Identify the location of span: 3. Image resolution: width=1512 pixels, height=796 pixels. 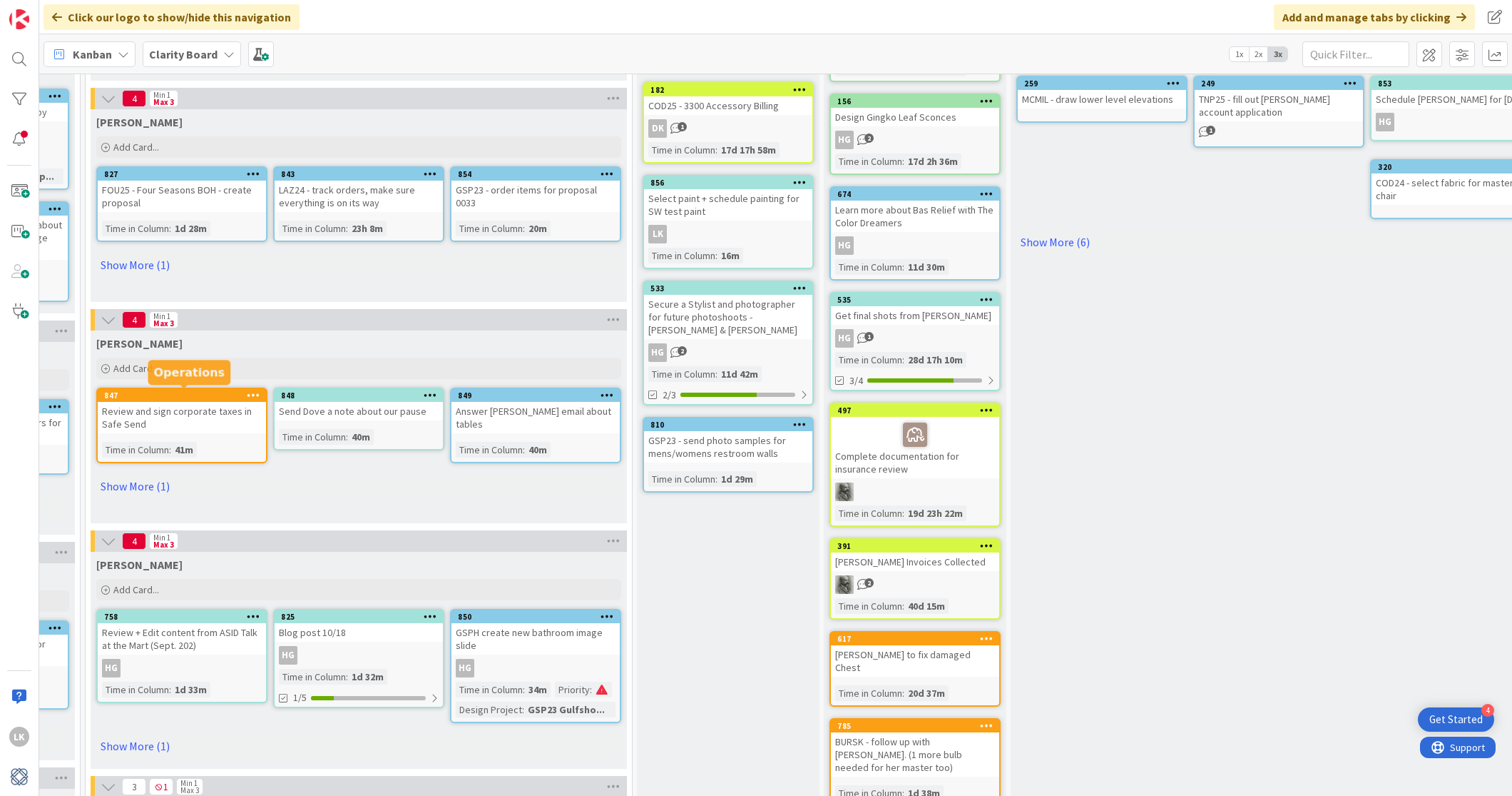
(134, 786).